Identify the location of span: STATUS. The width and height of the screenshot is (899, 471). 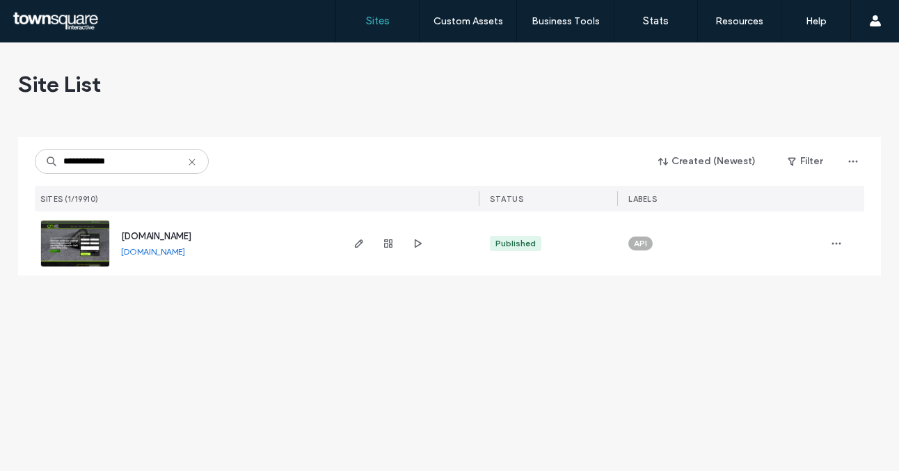
(506, 199).